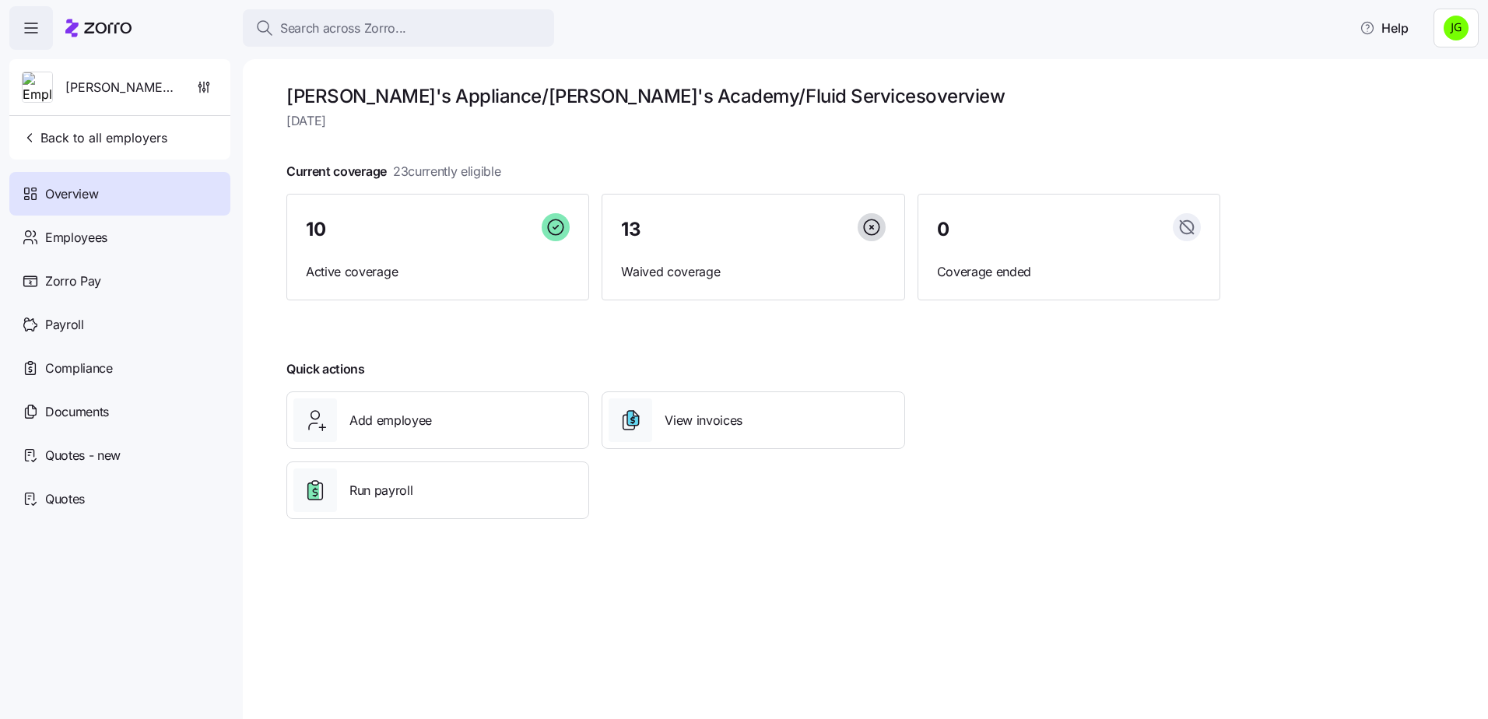 The width and height of the screenshot is (1488, 719). What do you see at coordinates (447, 171) in the screenshot?
I see `span: 23 currently eligible` at bounding box center [447, 171].